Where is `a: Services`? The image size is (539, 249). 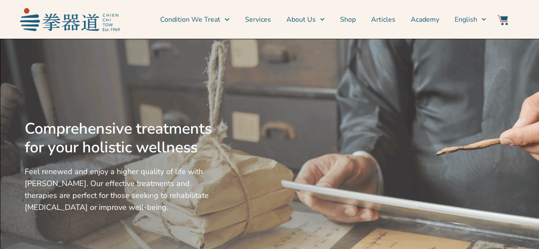 a: Services is located at coordinates (258, 20).